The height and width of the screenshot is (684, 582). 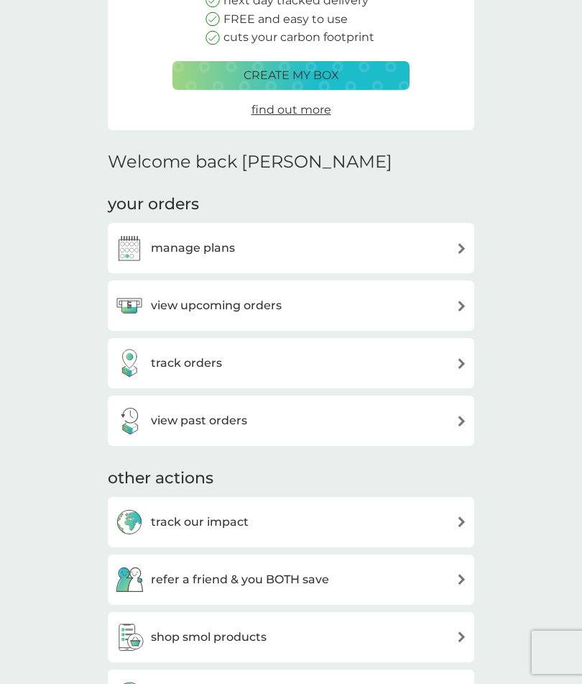 What do you see at coordinates (240, 579) in the screenshot?
I see `h3: refer a friend & you BOTH save` at bounding box center [240, 579].